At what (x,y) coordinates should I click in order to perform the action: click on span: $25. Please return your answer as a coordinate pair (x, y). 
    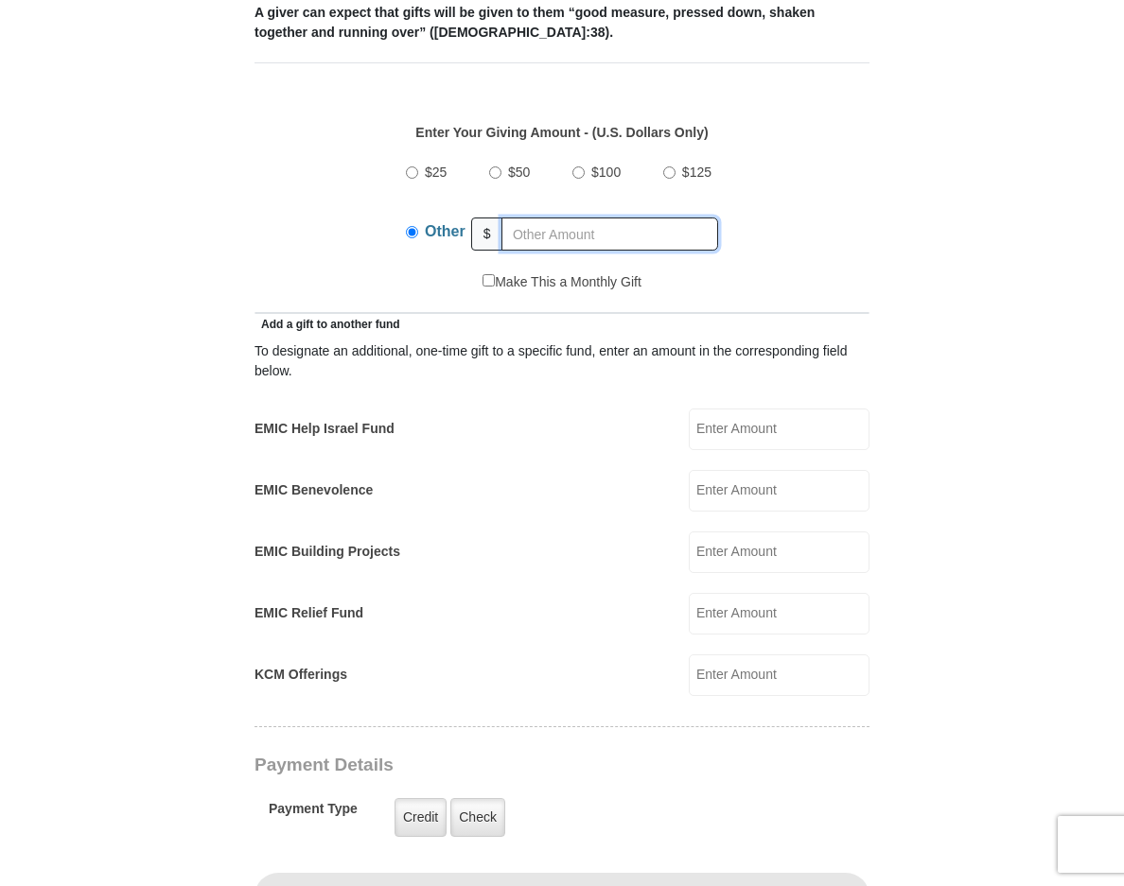
    Looking at the image, I should click on (435, 172).